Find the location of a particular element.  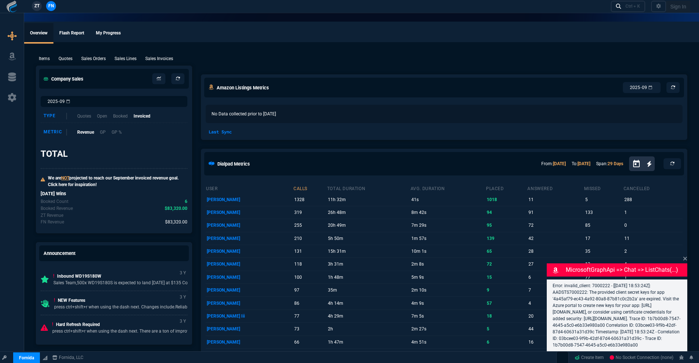

p: 2m 8s is located at coordinates (448, 264).